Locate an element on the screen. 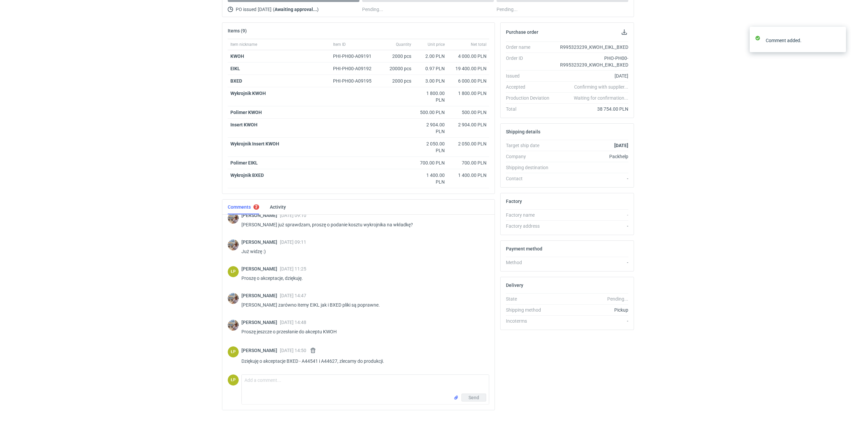  div: Pending... is located at coordinates (562, 9).